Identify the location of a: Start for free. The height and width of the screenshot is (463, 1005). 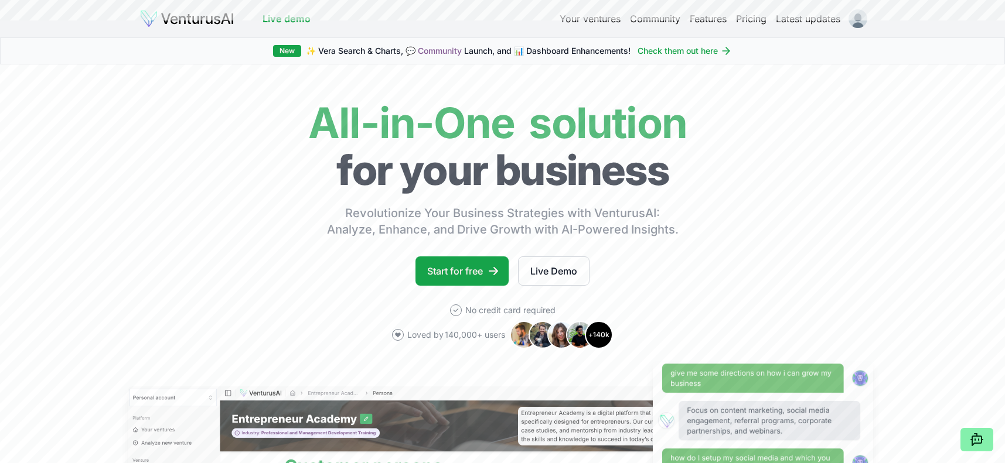
(462, 271).